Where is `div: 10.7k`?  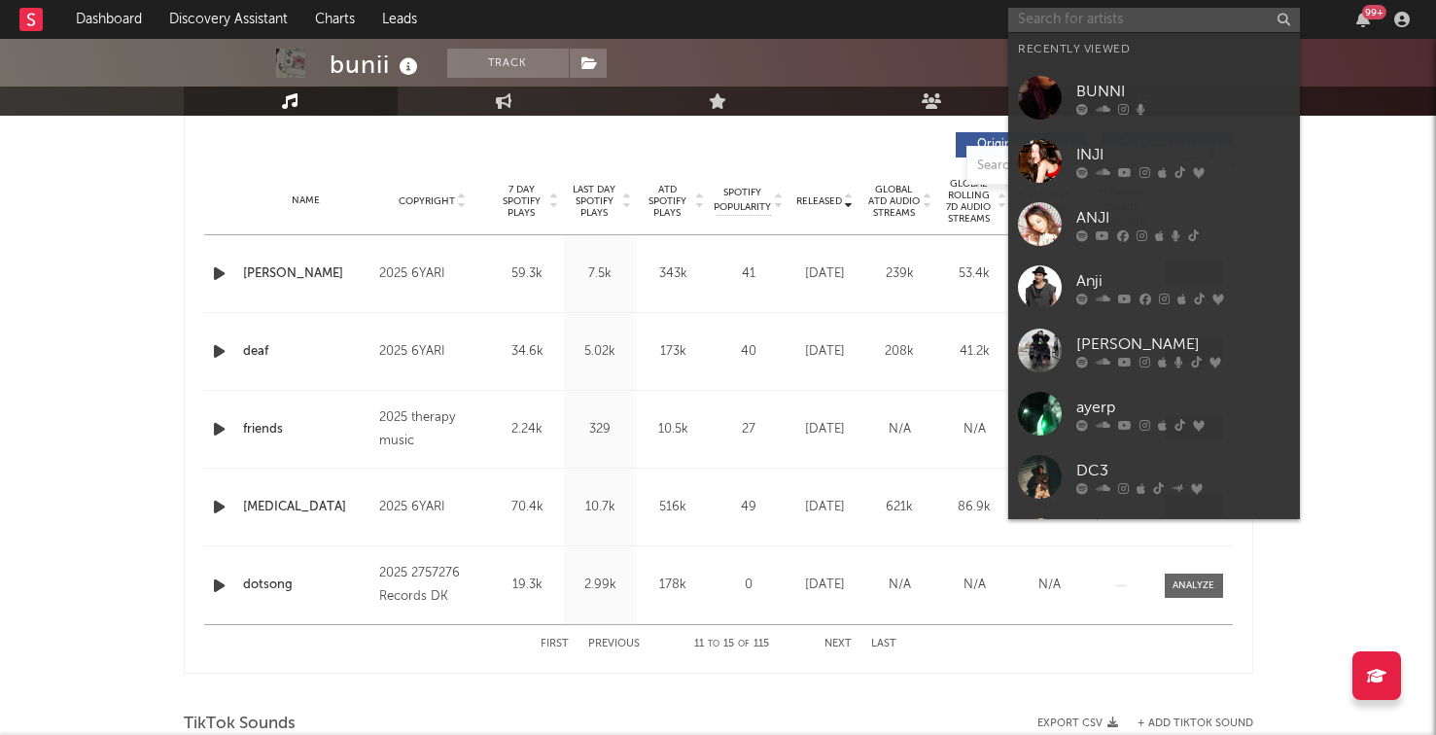 div: 10.7k is located at coordinates (600, 507).